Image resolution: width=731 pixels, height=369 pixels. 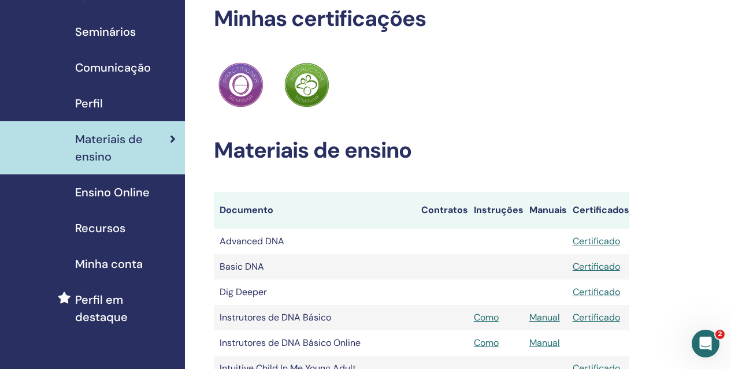 I want to click on span: Ensino Online, so click(x=112, y=192).